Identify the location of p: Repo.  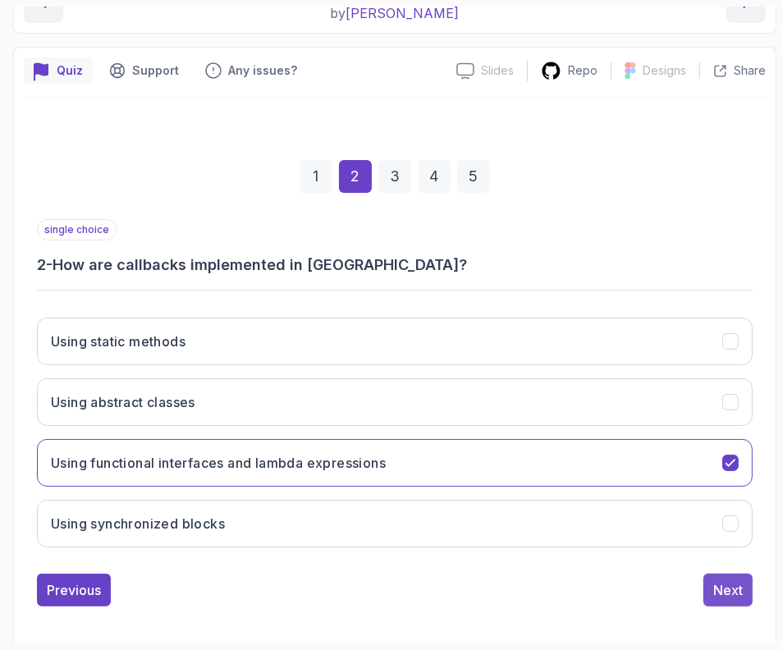
(583, 71).